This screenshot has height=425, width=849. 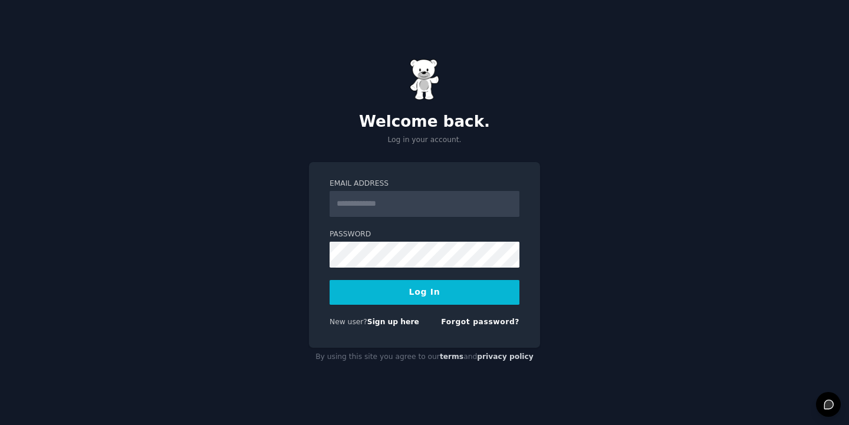 I want to click on img: Gummy Bear, so click(x=424, y=80).